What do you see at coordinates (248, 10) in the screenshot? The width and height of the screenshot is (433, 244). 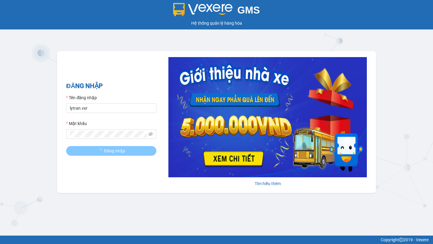 I see `span: GMS` at bounding box center [248, 10].